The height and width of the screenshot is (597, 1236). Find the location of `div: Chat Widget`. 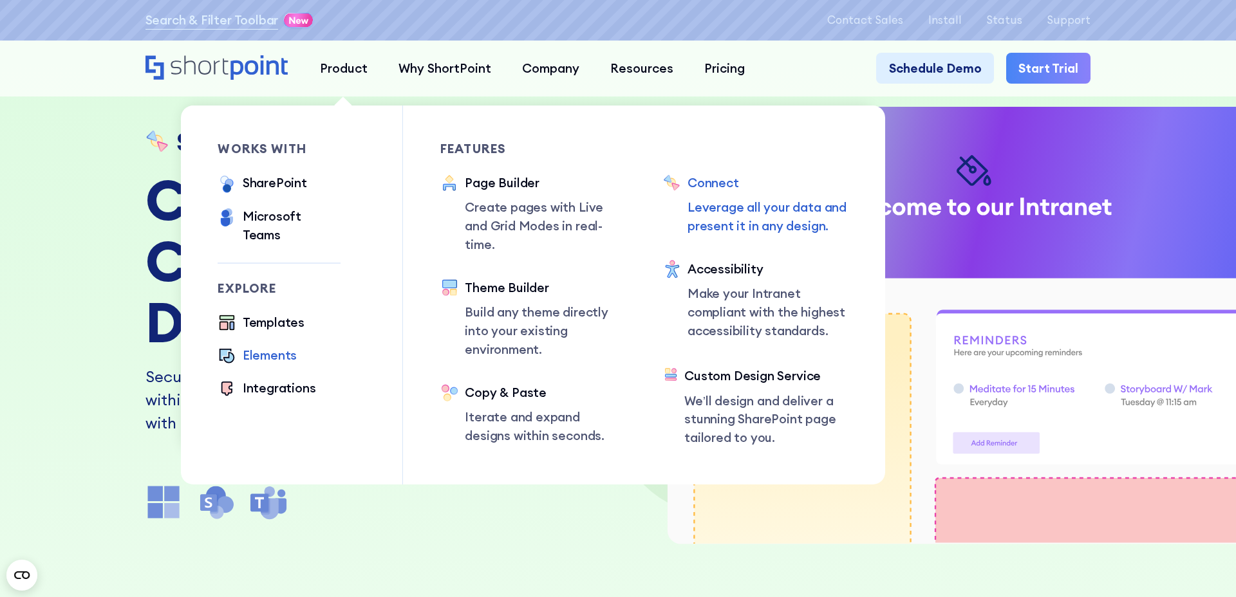

div: Chat Widget is located at coordinates (1204, 566).